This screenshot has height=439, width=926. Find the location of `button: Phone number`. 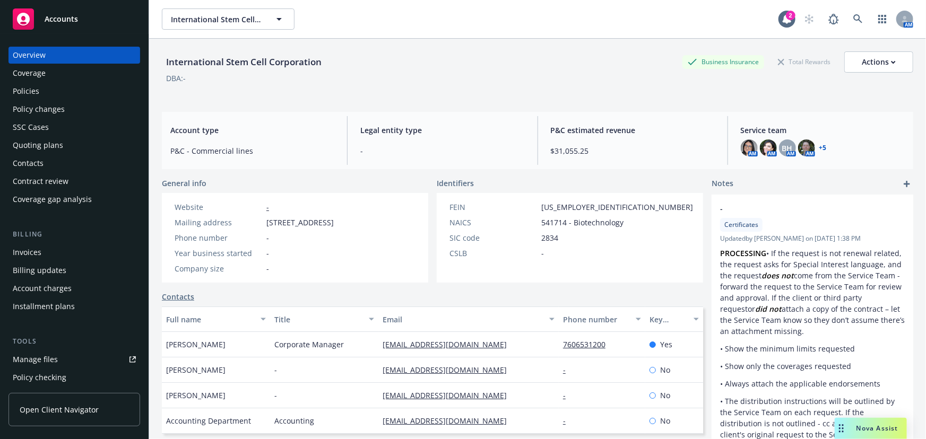

button: Phone number is located at coordinates (602, 319).